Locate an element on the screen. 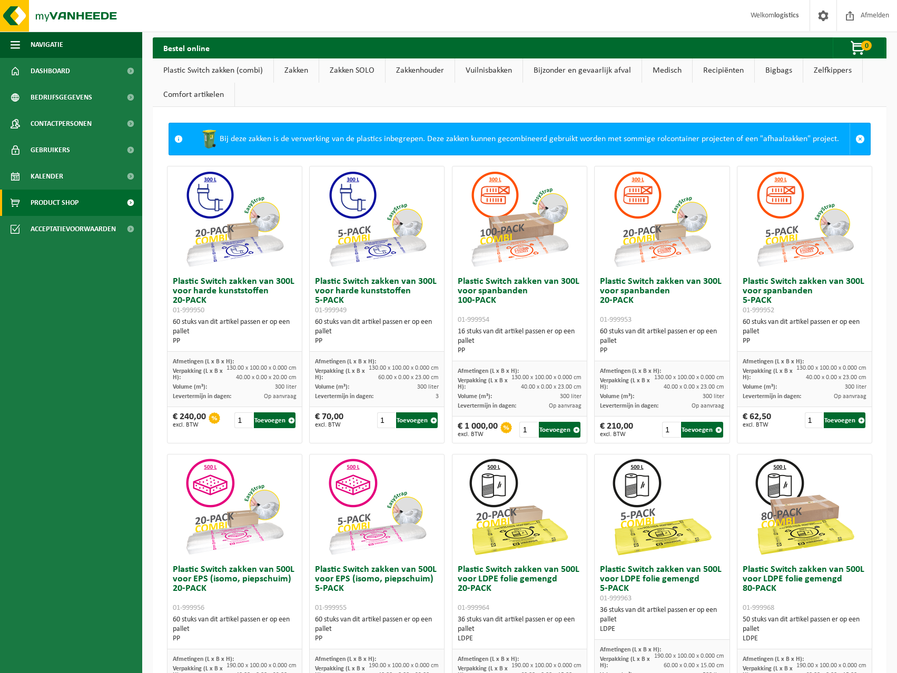 The width and height of the screenshot is (897, 673). span: 60.00 x 0.00 x 23.00 cm is located at coordinates (408, 378).